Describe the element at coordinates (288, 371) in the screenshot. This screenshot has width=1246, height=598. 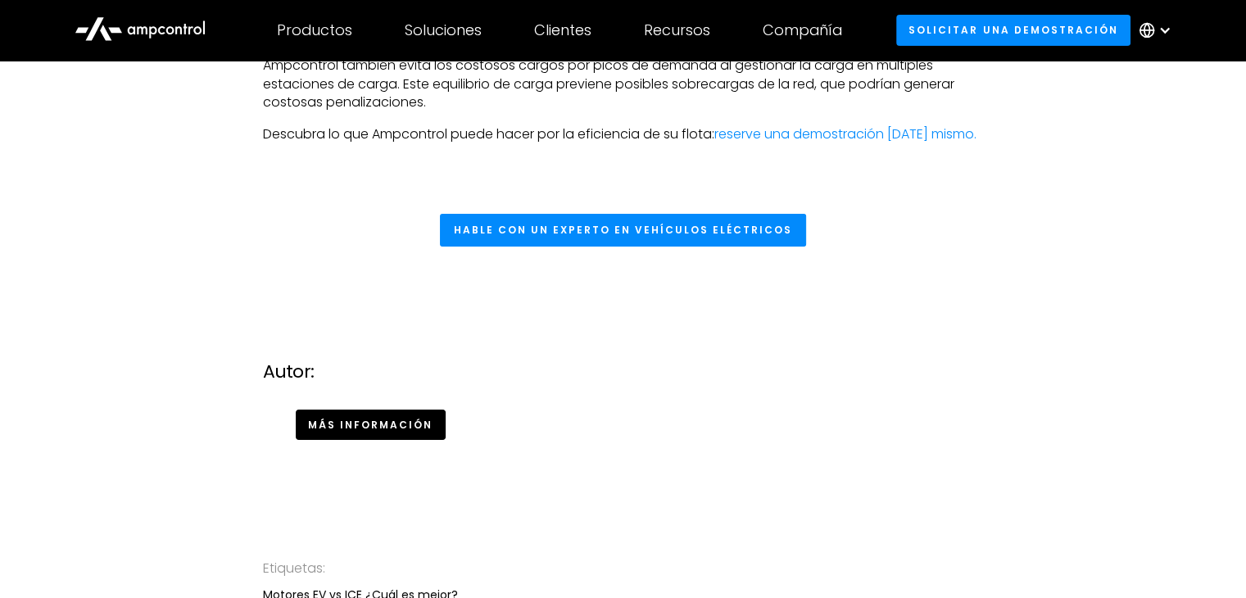
I see `font: Autor:` at that location.